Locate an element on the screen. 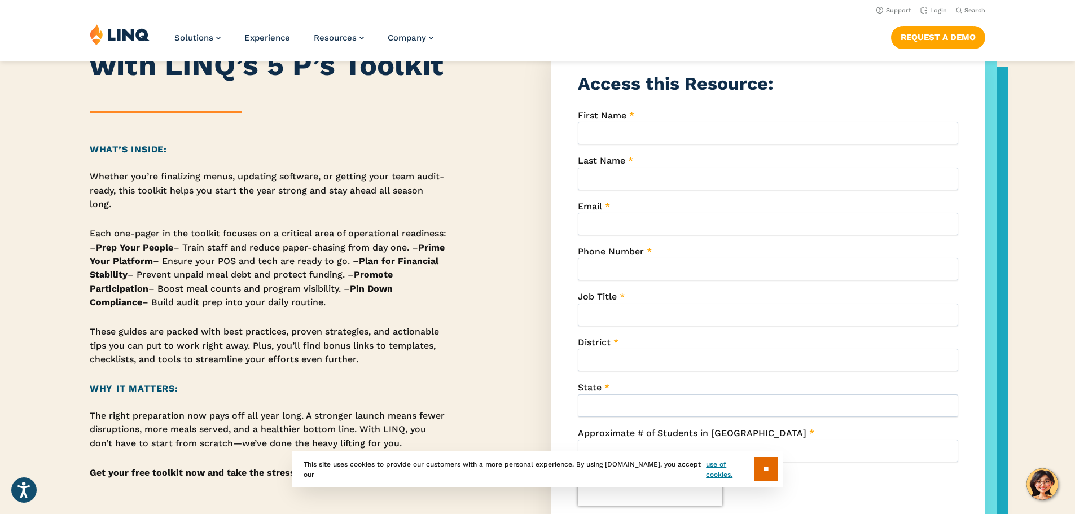  a: Login is located at coordinates (934, 10).